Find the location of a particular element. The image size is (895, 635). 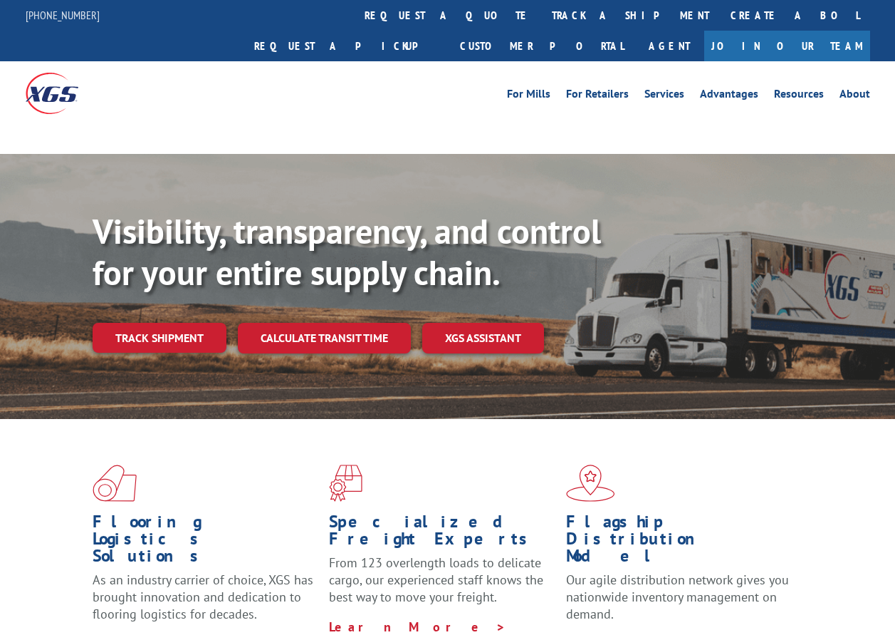

a: Track shipment is located at coordinates (160, 338).